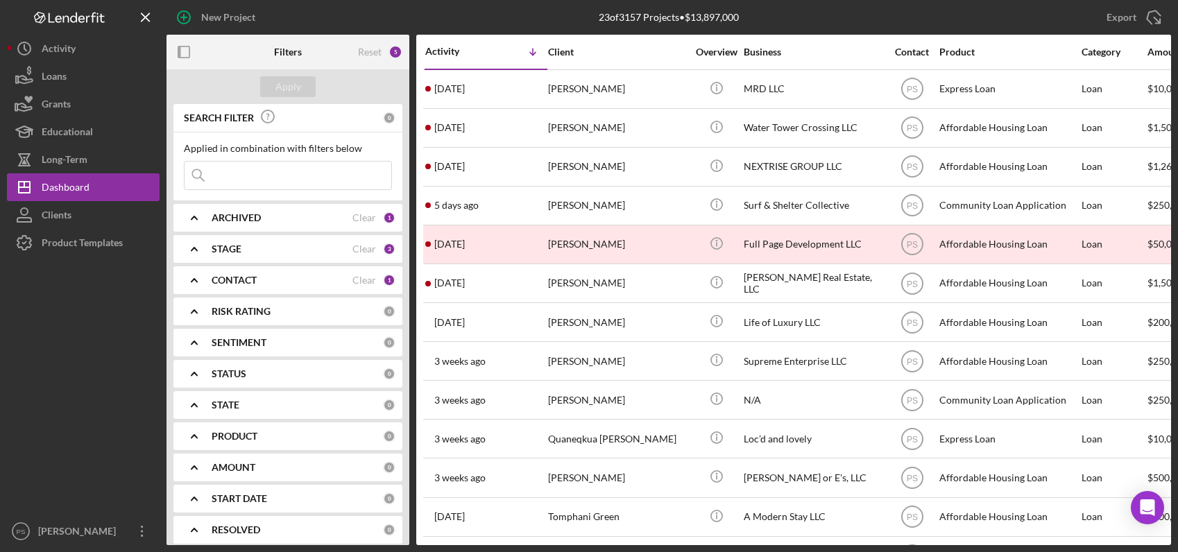 This screenshot has width=1178, height=552. I want to click on div: Business, so click(813, 52).